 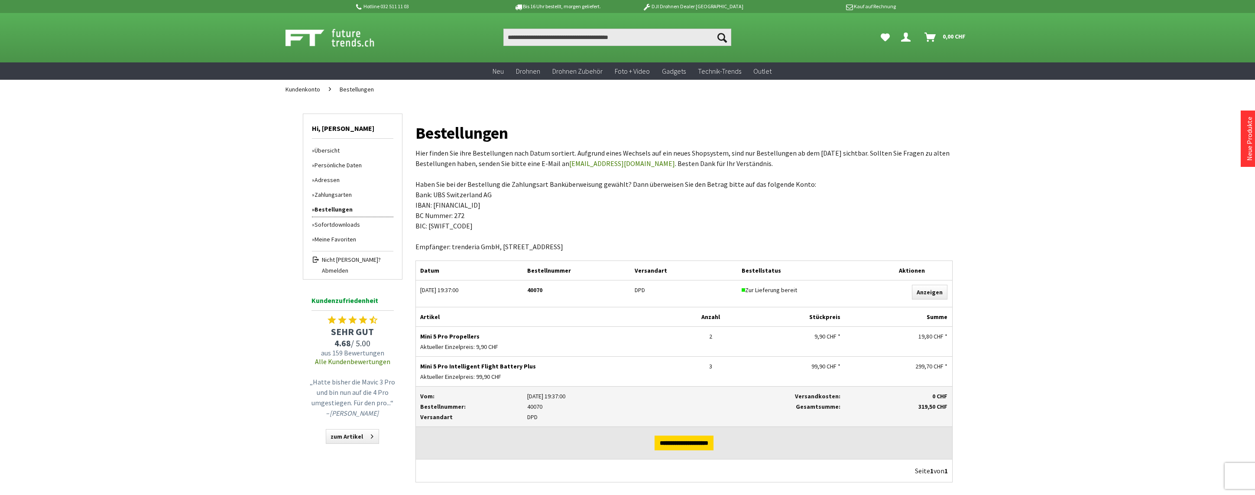 What do you see at coordinates (343, 343) in the screenshot?
I see `span: 4.68` at bounding box center [343, 343].